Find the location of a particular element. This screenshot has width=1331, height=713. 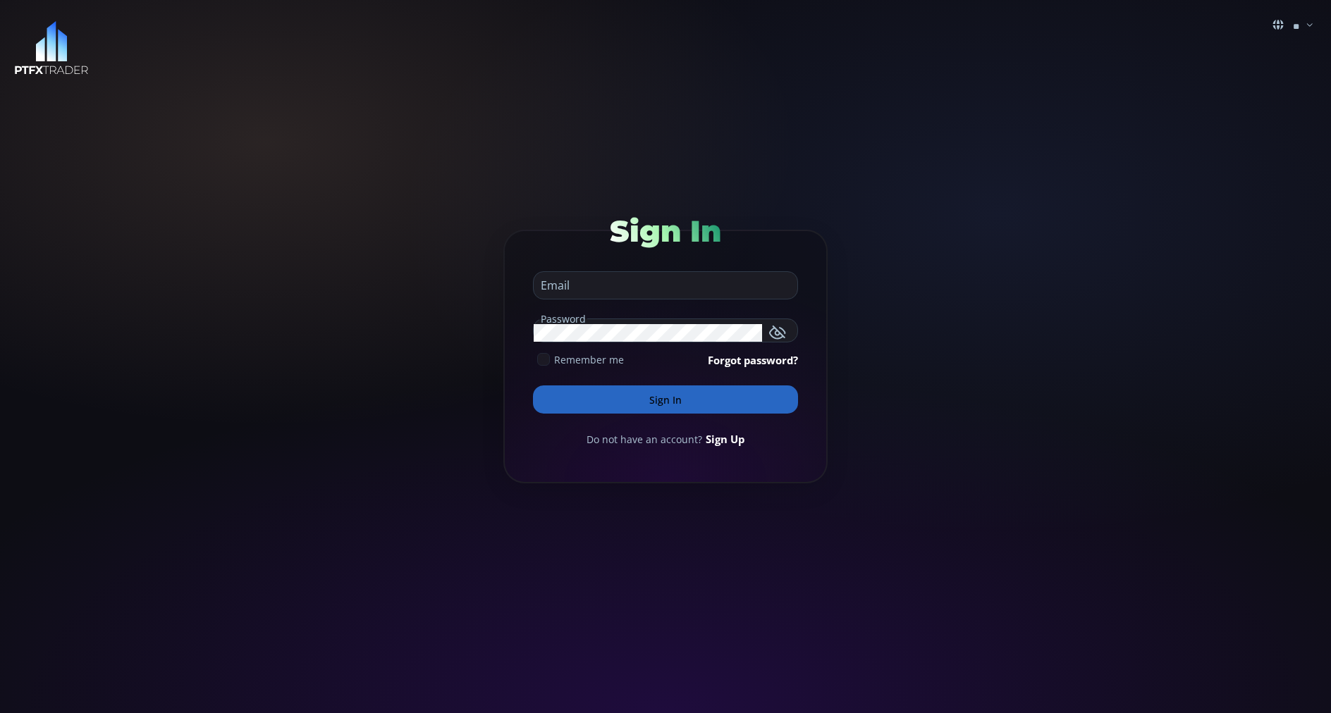

span: Sign In is located at coordinates (665, 231).